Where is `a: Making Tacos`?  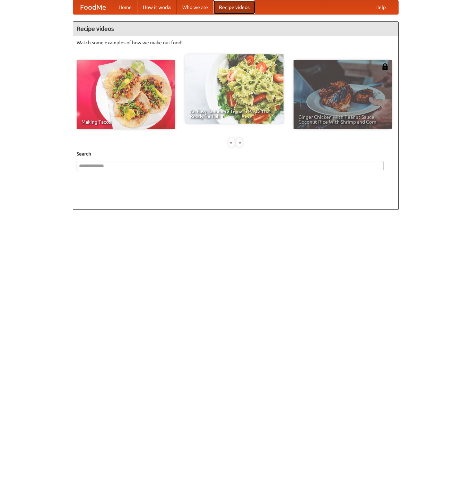
a: Making Tacos is located at coordinates (126, 95).